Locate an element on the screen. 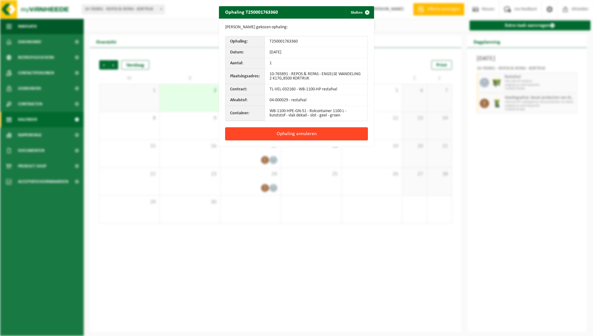 The height and width of the screenshot is (336, 593). td: 04-000029 - restafval is located at coordinates (316, 100).